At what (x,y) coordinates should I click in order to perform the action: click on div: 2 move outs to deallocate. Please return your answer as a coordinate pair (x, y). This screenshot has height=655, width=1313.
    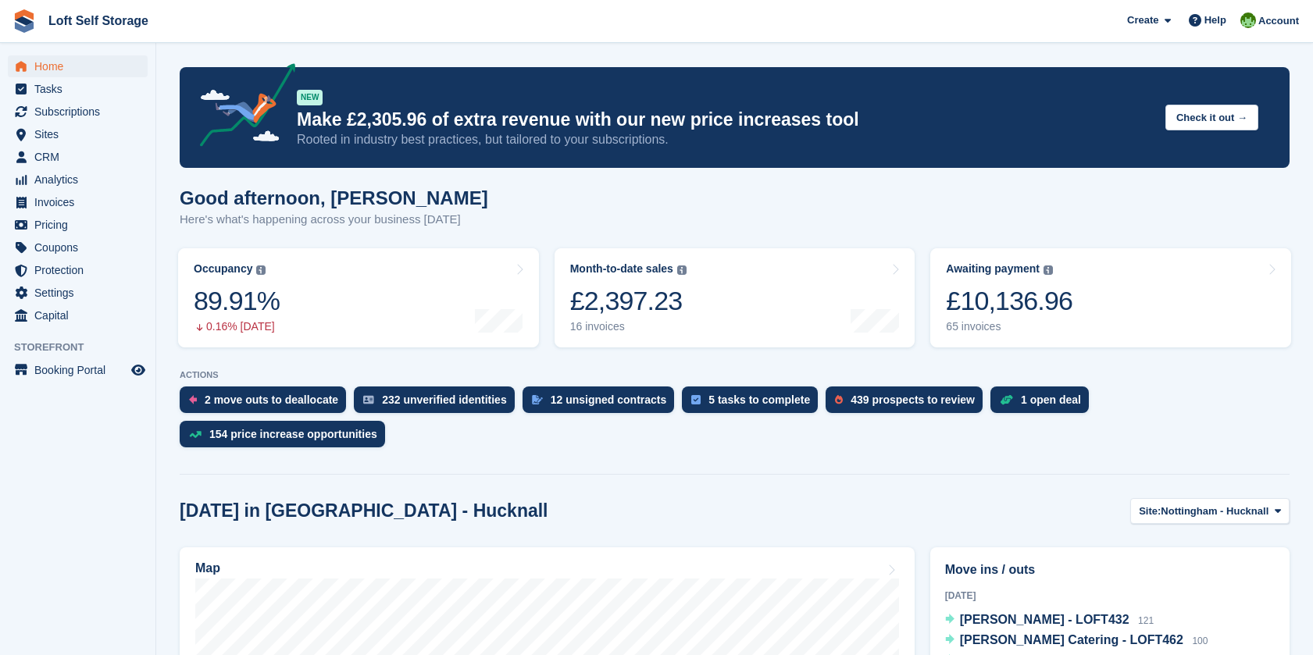
    Looking at the image, I should click on (271, 400).